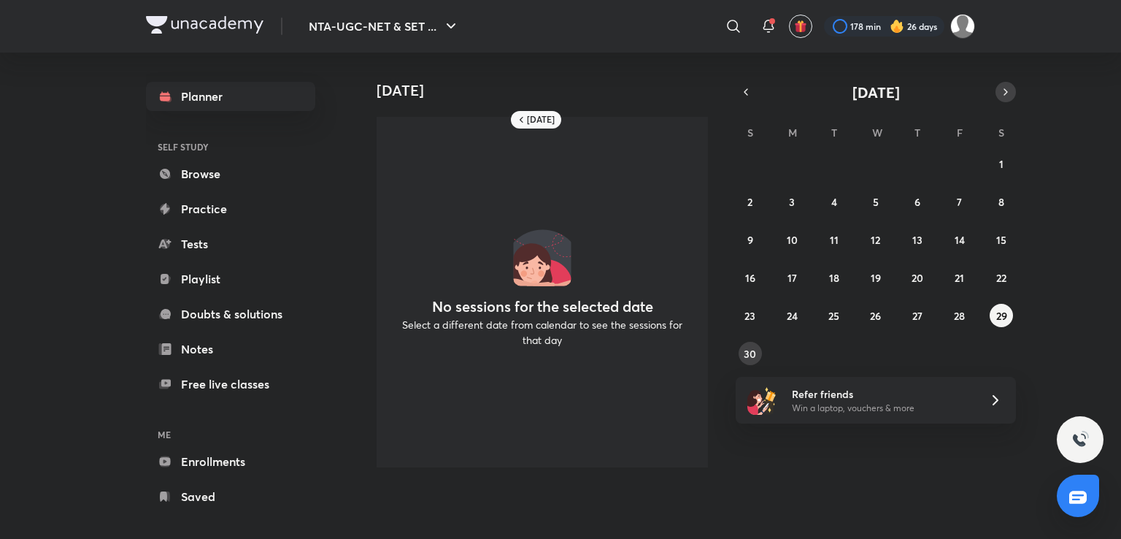 The width and height of the screenshot is (1121, 539). I want to click on button: November 19, 2025, so click(876, 277).